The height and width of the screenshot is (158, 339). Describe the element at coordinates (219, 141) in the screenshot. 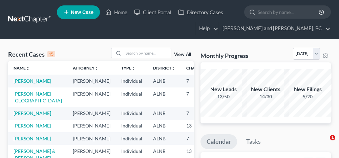

I see `a: Calendar` at that location.